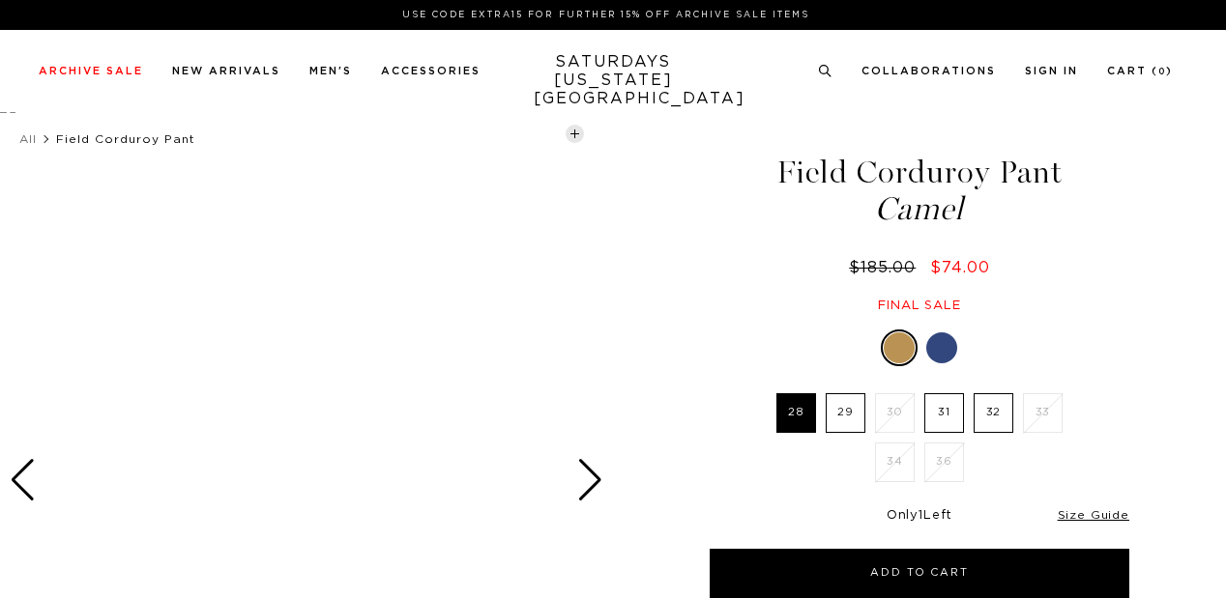 The width and height of the screenshot is (1226, 598). Describe the element at coordinates (22, 480) in the screenshot. I see `div: Previous slide` at that location.